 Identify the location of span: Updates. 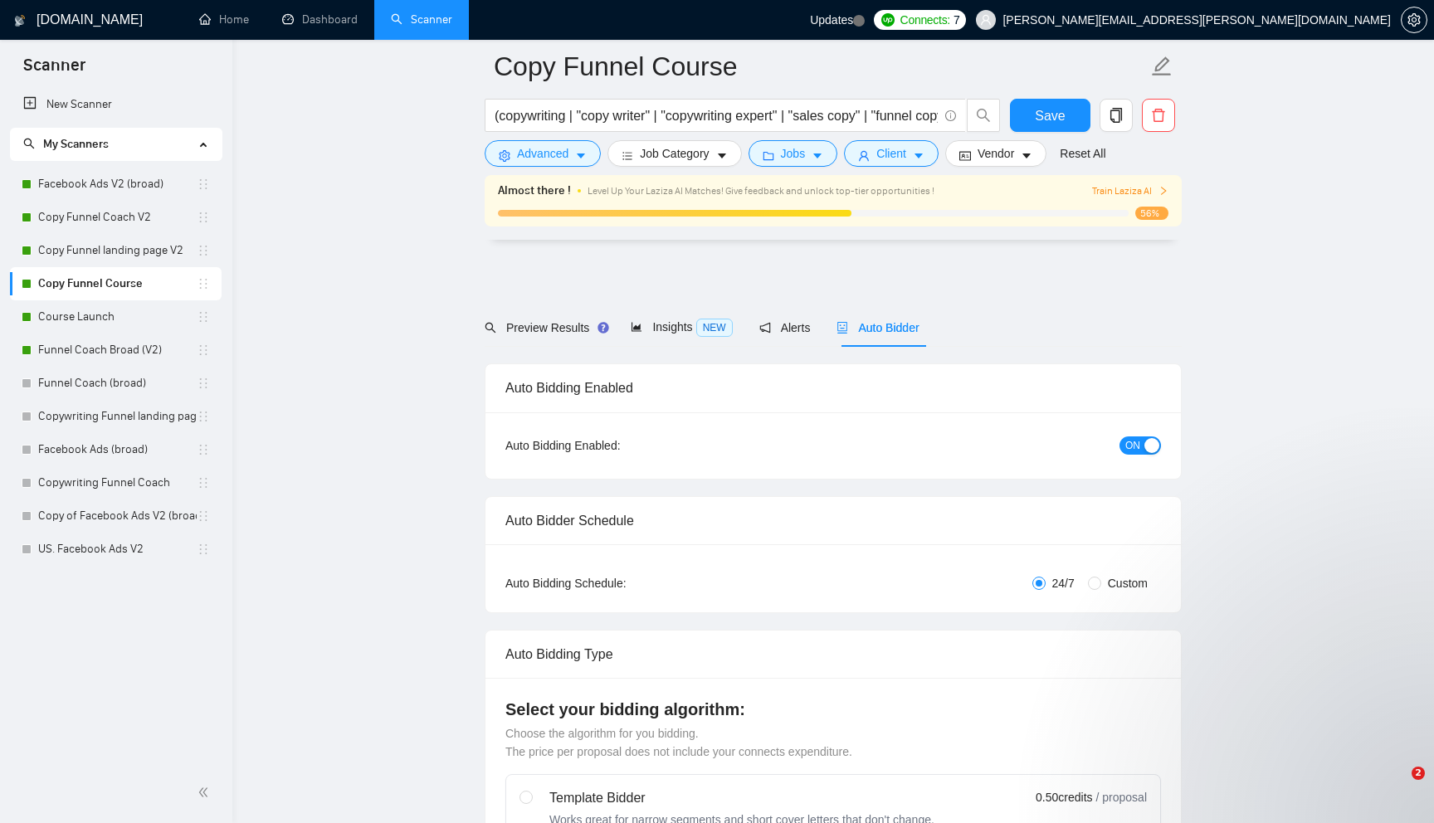
(831, 20).